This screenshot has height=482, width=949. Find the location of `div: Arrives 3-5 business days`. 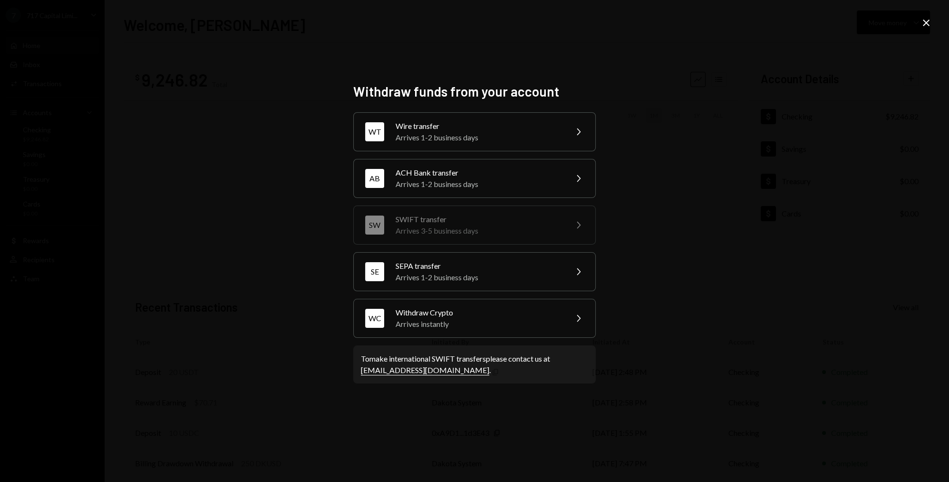

div: Arrives 3-5 business days is located at coordinates (478, 231).